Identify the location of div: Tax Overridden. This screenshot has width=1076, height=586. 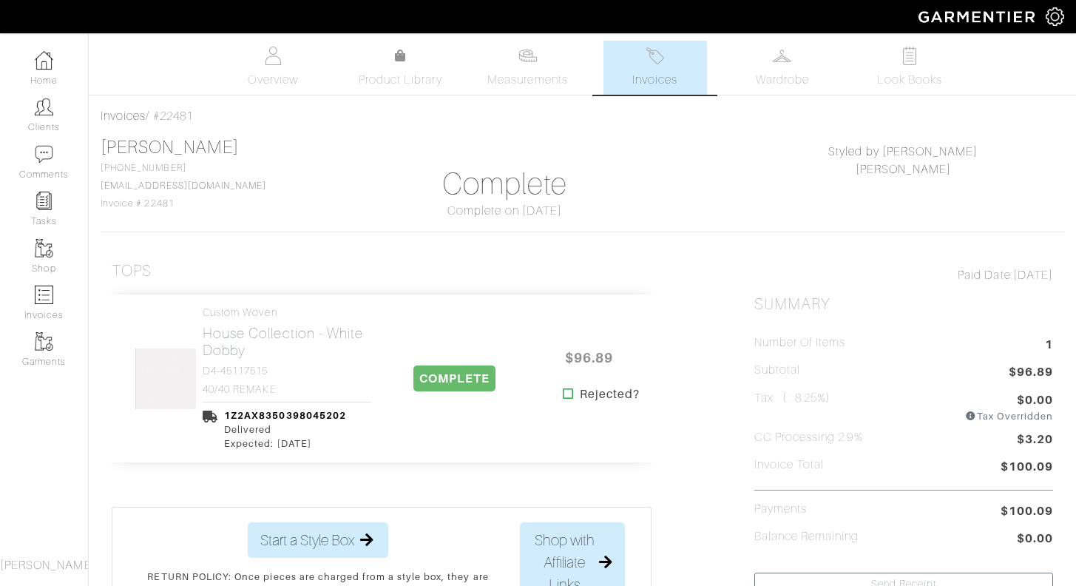
(1009, 416).